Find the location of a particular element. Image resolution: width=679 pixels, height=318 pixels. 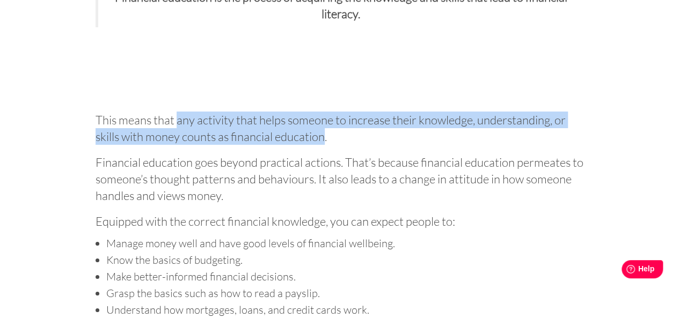

li: Know the basics of budgeting. is located at coordinates (345, 260).